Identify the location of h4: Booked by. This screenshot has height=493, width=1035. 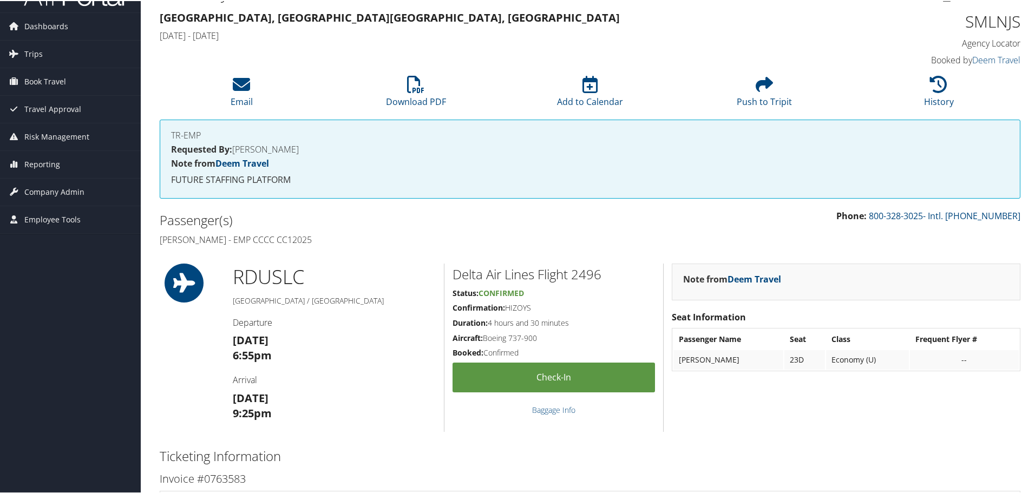
(918, 59).